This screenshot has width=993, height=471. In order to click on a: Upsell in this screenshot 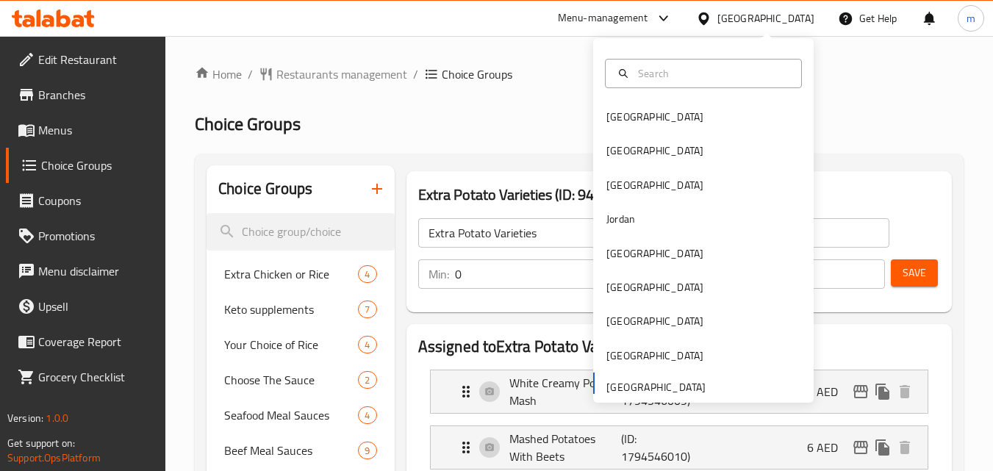, I will do `click(86, 306)`.